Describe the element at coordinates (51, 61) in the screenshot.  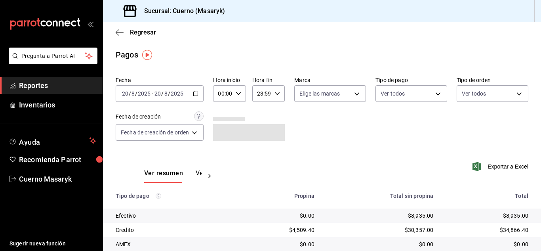
I see `a: Pregunta a Parrot AI` at that location.